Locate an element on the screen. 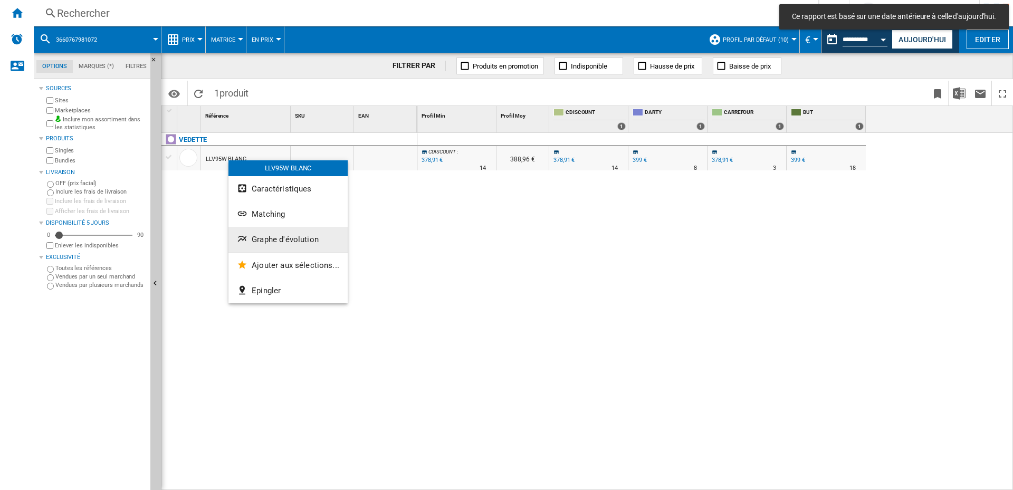 The image size is (1013, 490). span: Ce rapport est basé sur une date antérieure à celle d'aujourd'hui. is located at coordinates (893, 17).